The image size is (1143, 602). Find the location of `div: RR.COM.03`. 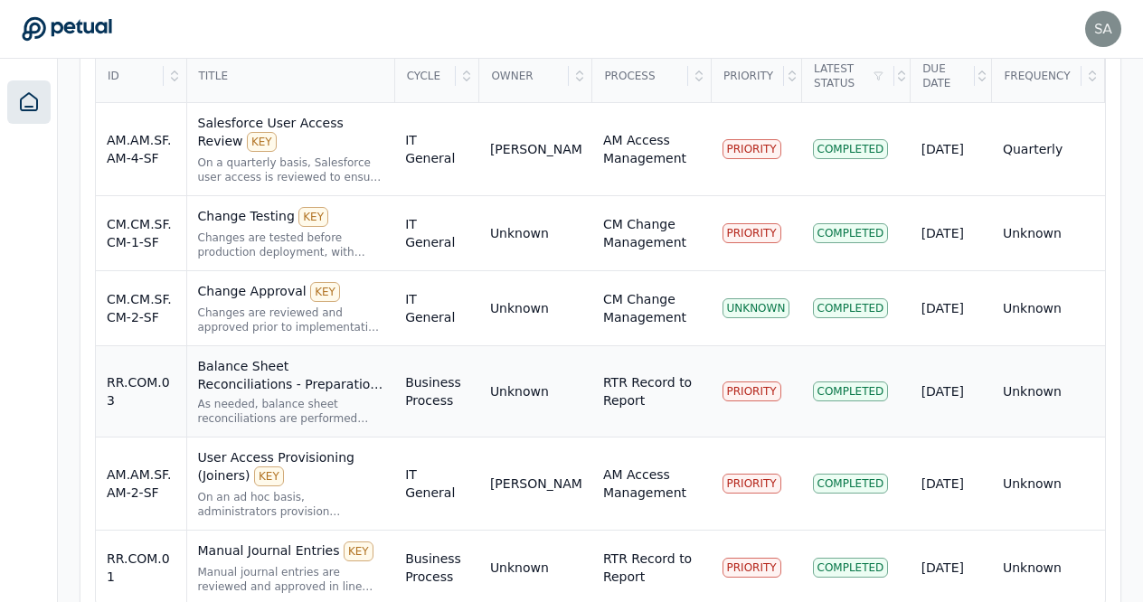

div: RR.COM.03 is located at coordinates (141, 392).